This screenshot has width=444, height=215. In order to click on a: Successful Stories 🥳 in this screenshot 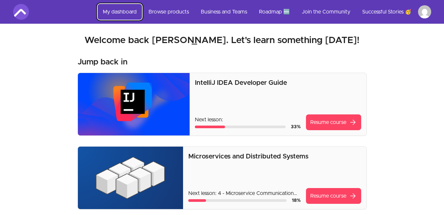, I will do `click(387, 12)`.